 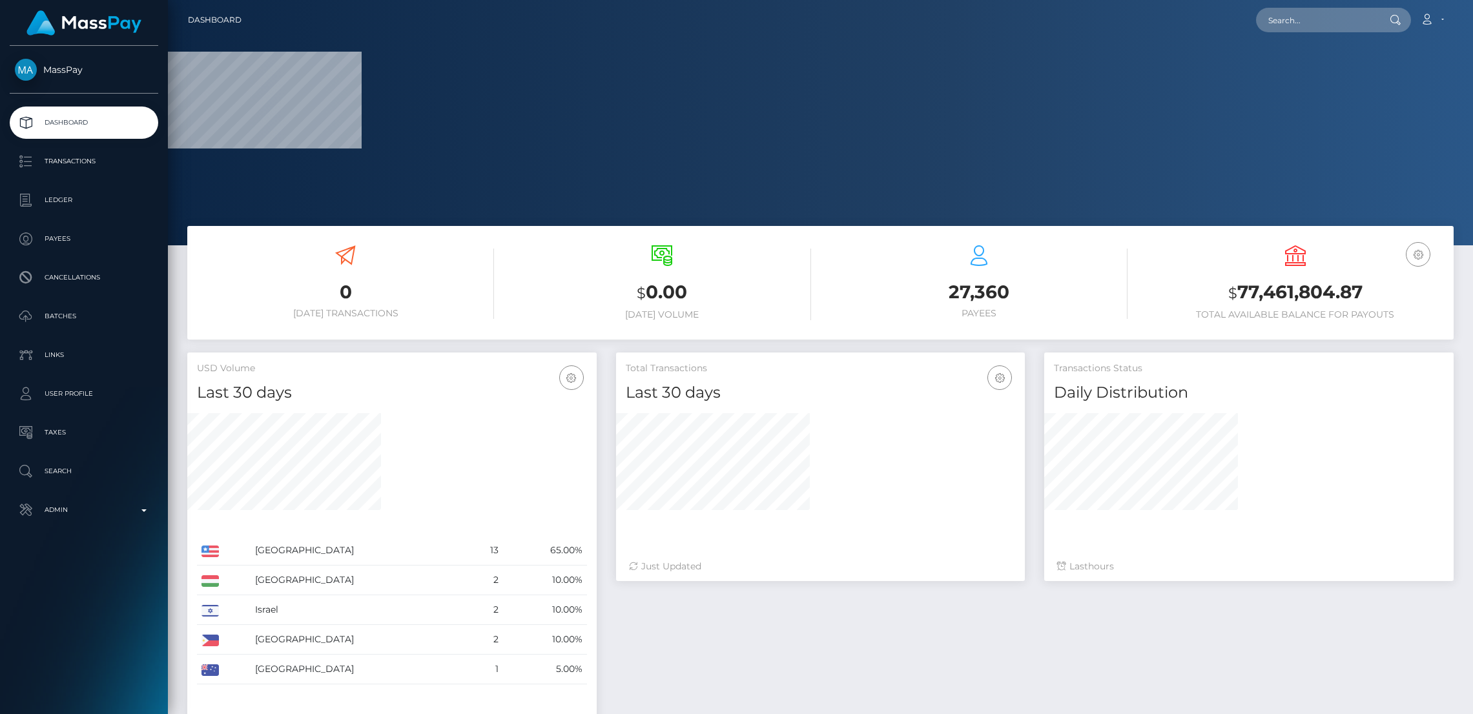 I want to click on p: Dashboard, so click(x=84, y=123).